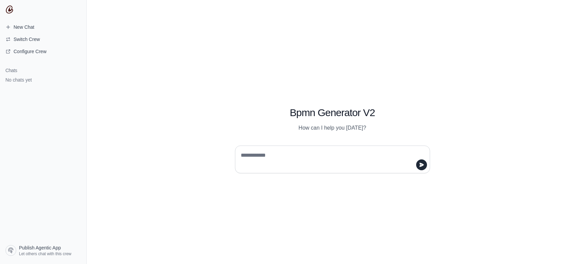  What do you see at coordinates (9, 9) in the screenshot?
I see `img: CrewAI Logo` at bounding box center [9, 9].